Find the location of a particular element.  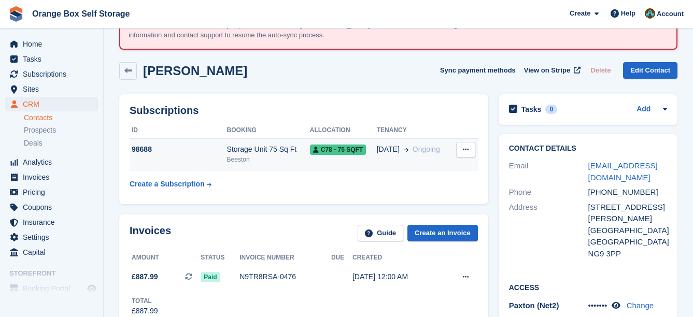

a: knowledge base is located at coordinates (452, 25).